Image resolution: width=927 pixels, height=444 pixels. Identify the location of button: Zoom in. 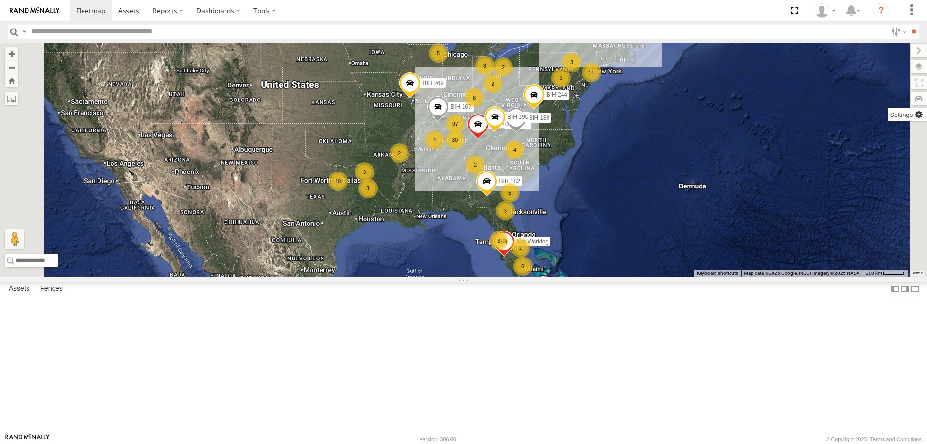
(12, 54).